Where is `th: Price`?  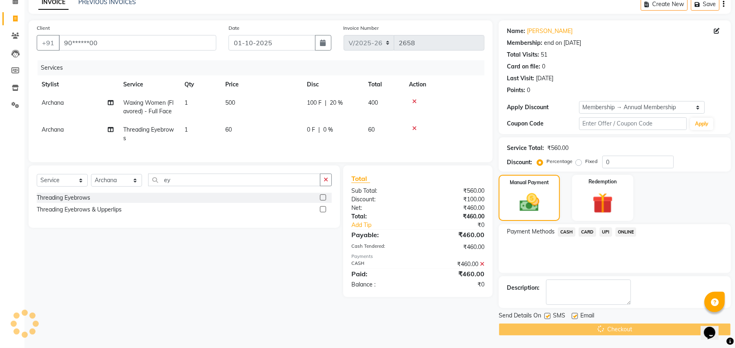
th: Price is located at coordinates (261, 84).